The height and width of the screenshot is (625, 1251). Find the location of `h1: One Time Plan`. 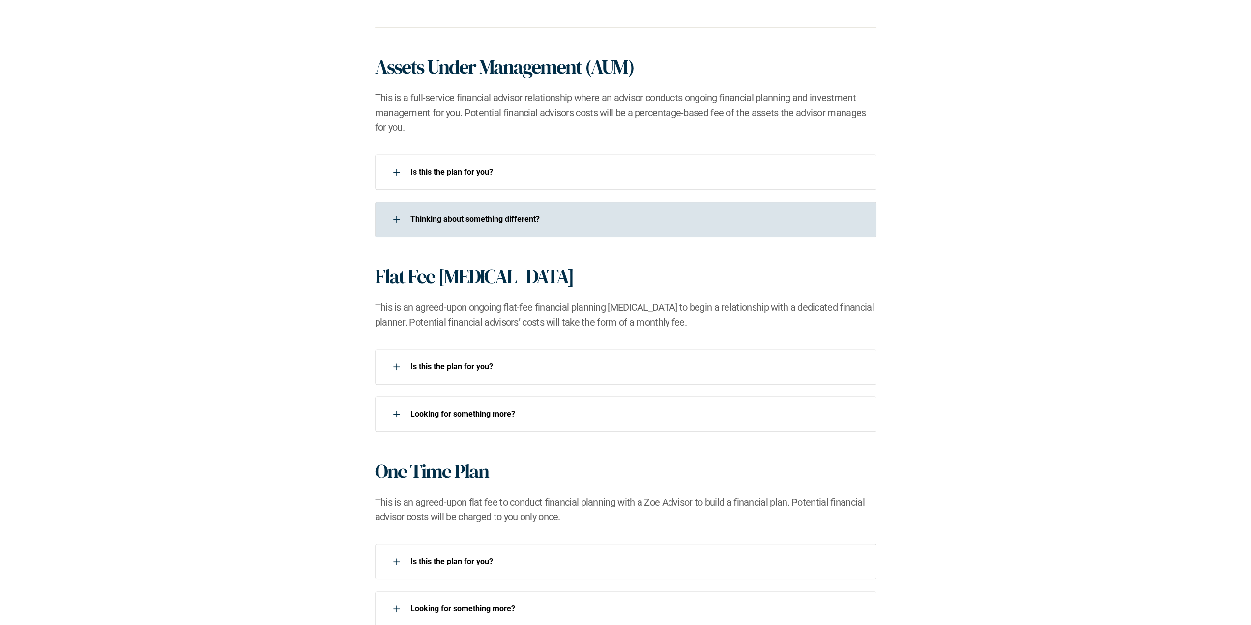

h1: One Time Plan is located at coordinates (432, 471).